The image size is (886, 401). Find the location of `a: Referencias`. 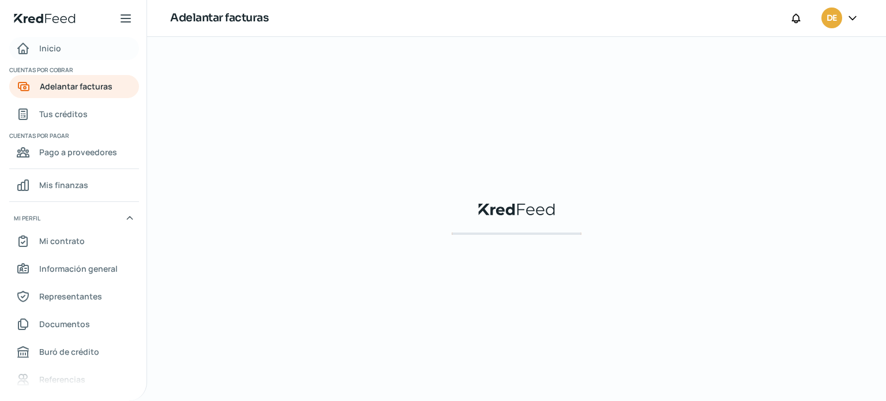

a: Referencias is located at coordinates (74, 379).